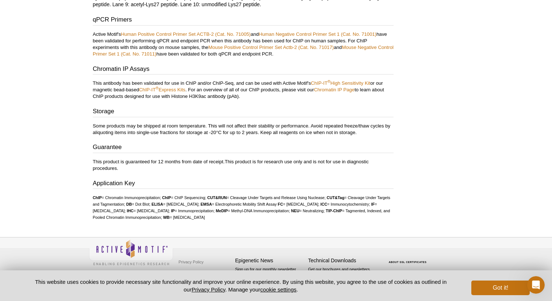  Describe the element at coordinates (340, 83) in the screenshot. I see `a: ChIP-IT®High Sensitivity Kit` at that location.